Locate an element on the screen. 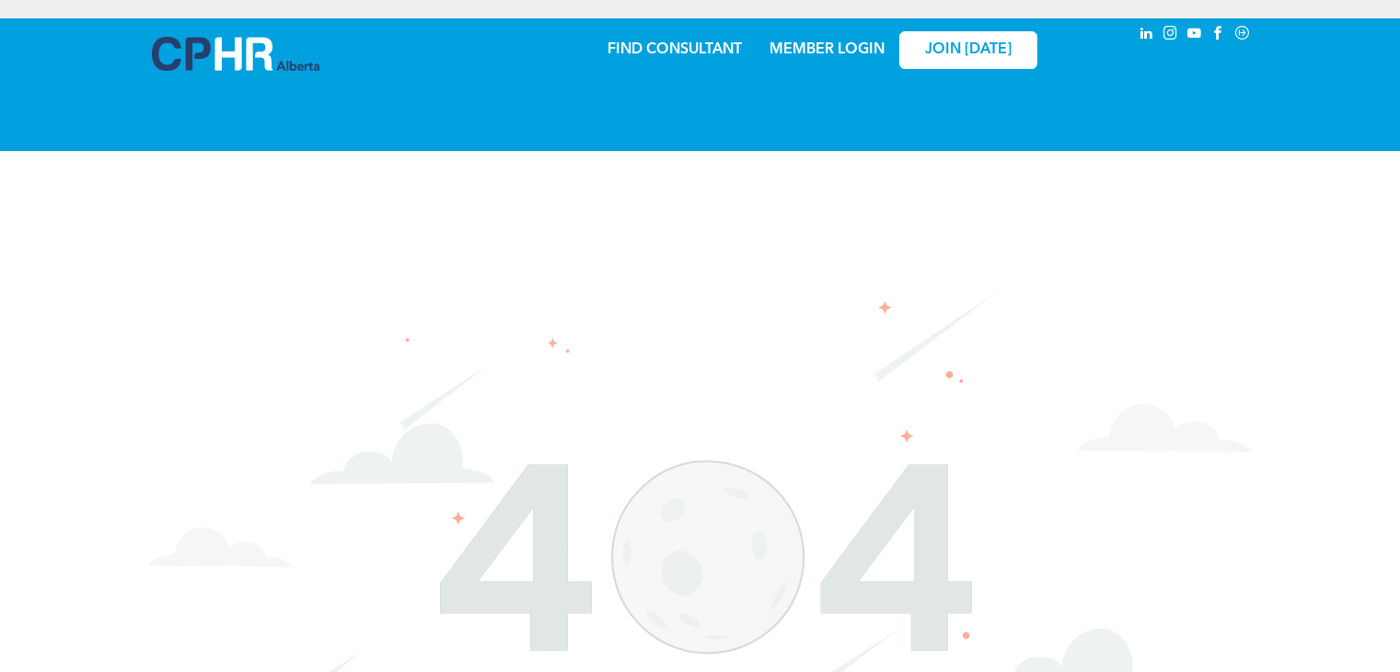 The height and width of the screenshot is (672, 1400). a: FIND CONSULTANT is located at coordinates (675, 50).